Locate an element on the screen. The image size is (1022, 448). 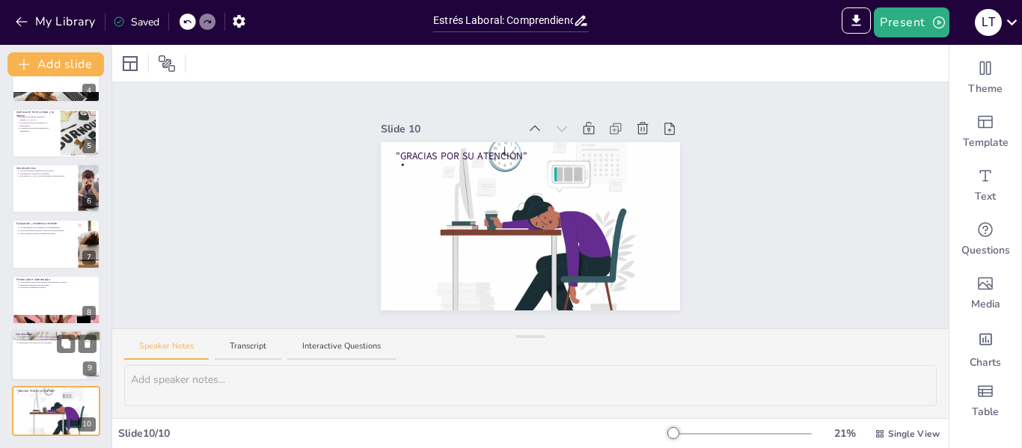
div: Slide 10 is located at coordinates (450, 129).